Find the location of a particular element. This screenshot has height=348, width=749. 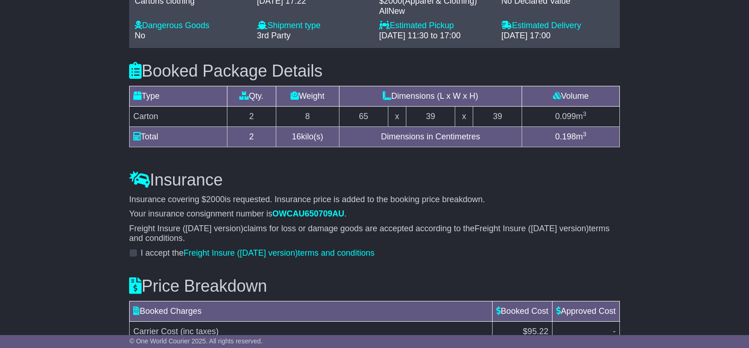

span: 16 is located at coordinates (297, 137).